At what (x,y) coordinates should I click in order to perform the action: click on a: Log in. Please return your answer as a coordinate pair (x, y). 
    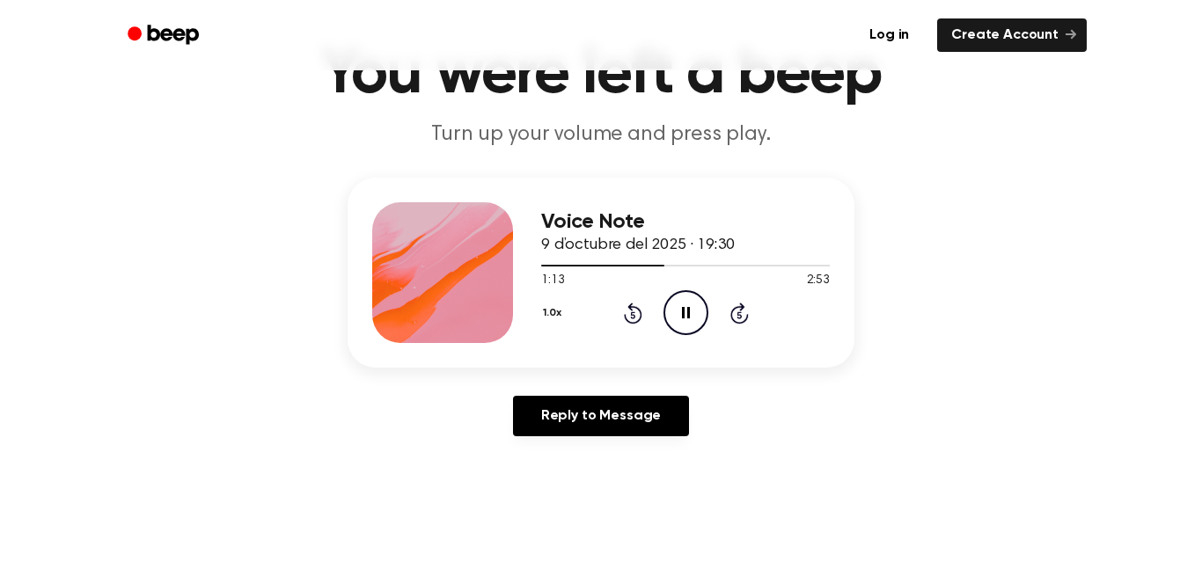
    Looking at the image, I should click on (889, 35).